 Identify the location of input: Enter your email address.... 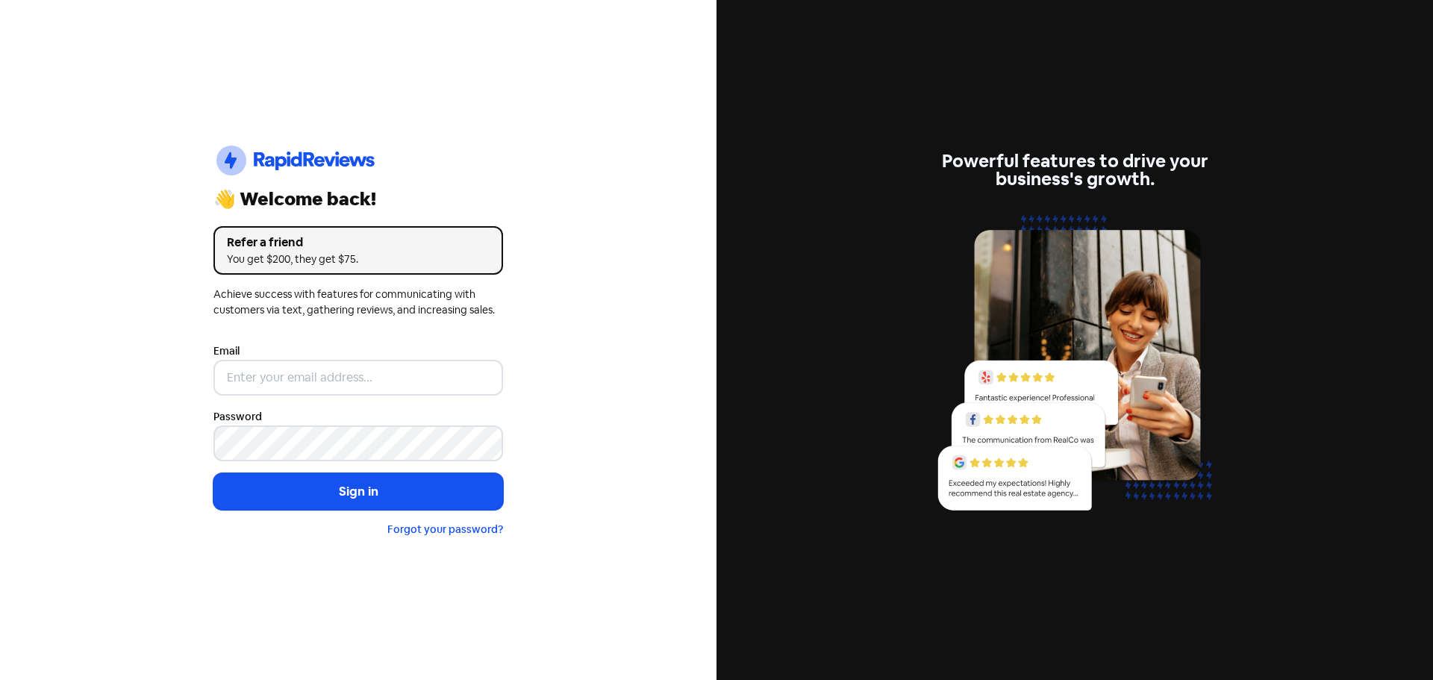
(358, 378).